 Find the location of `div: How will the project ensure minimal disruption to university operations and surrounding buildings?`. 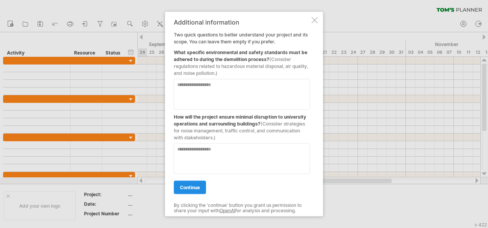

div: How will the project ensure minimal disruption to university operations and surrounding buildings? is located at coordinates (242, 125).